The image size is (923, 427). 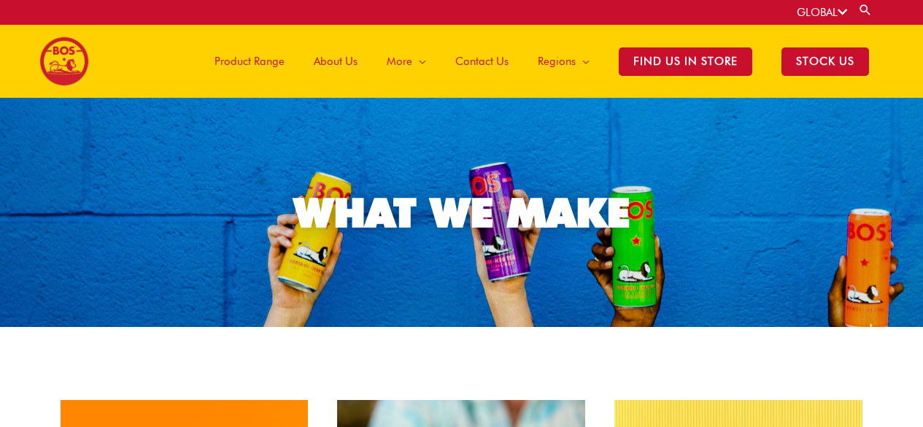 What do you see at coordinates (563, 61) in the screenshot?
I see `a: Regions` at bounding box center [563, 61].